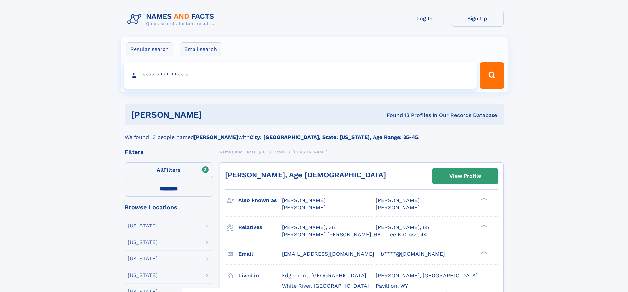 The height and width of the screenshot is (292, 628). What do you see at coordinates (477, 18) in the screenshot?
I see `a: Sign Up` at bounding box center [477, 18].